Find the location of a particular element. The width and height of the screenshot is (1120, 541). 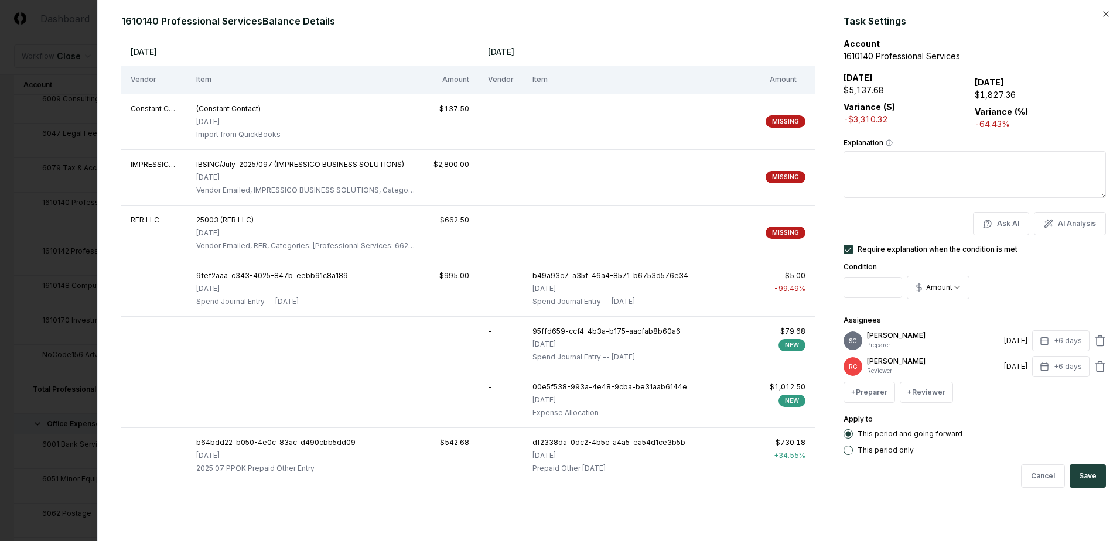

label: Apply to is located at coordinates (858, 419).